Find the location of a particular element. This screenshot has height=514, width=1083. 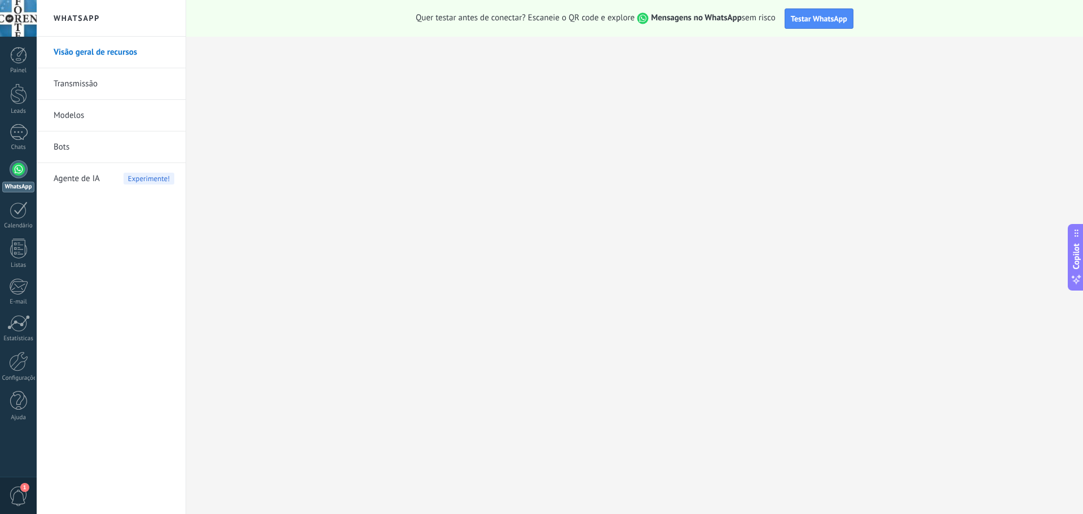

strong: Mensagens no WhatsApp is located at coordinates (696, 17).